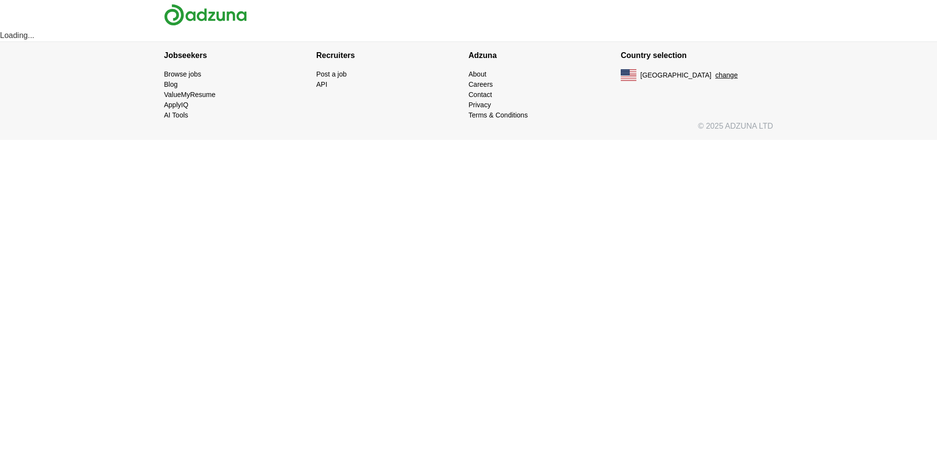 The image size is (937, 467). What do you see at coordinates (498, 115) in the screenshot?
I see `a: Terms & Conditions` at bounding box center [498, 115].